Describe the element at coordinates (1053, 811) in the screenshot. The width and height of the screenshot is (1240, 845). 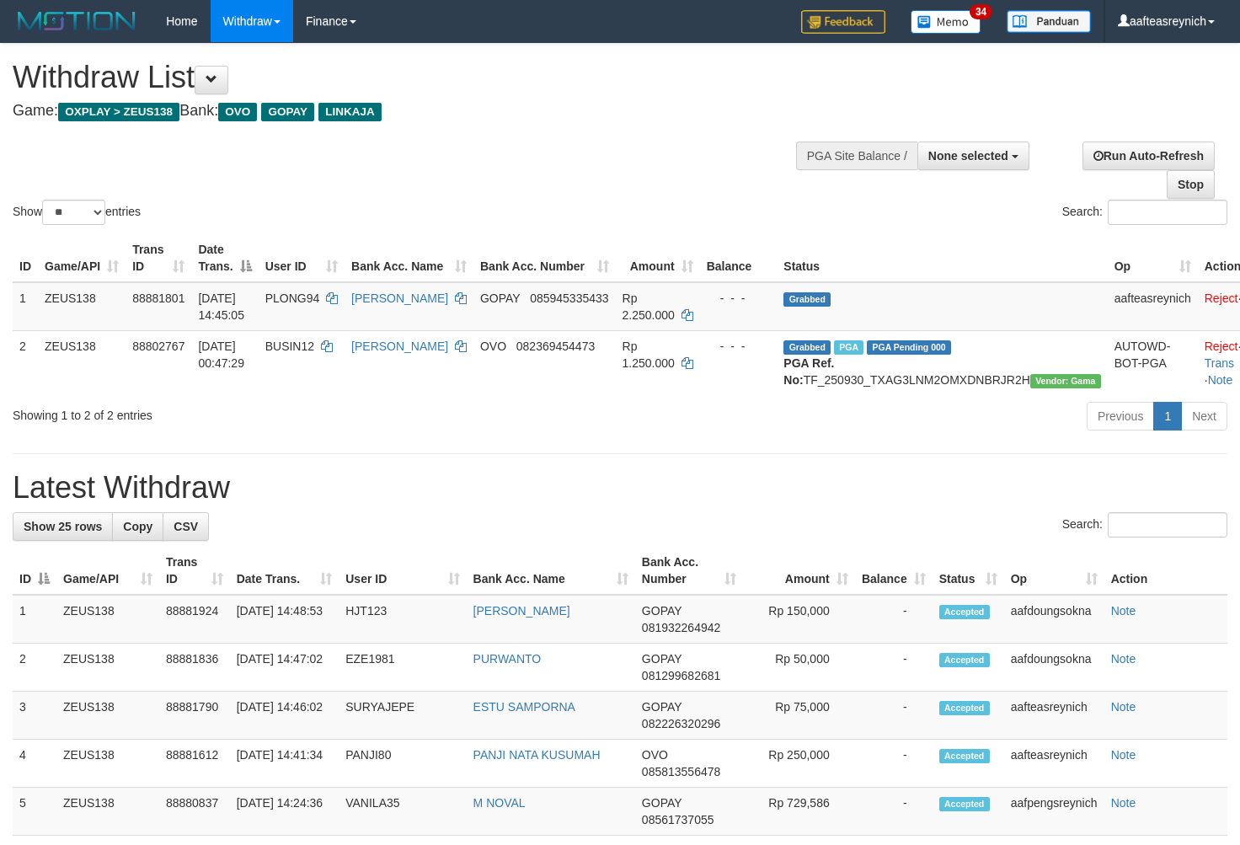
I see `td: aafpengsreynich` at that location.